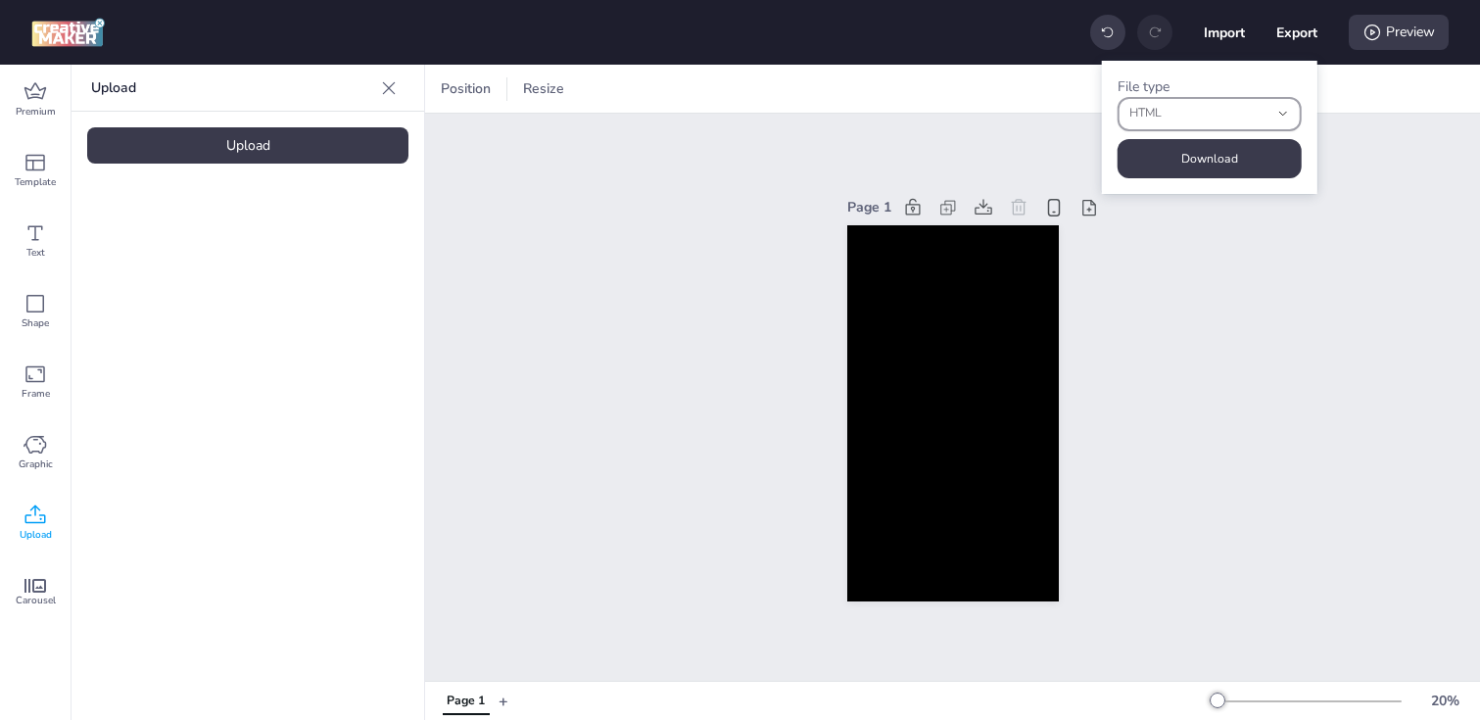 This screenshot has width=1480, height=720. What do you see at coordinates (232, 88) in the screenshot?
I see `p: Upload` at bounding box center [232, 88].